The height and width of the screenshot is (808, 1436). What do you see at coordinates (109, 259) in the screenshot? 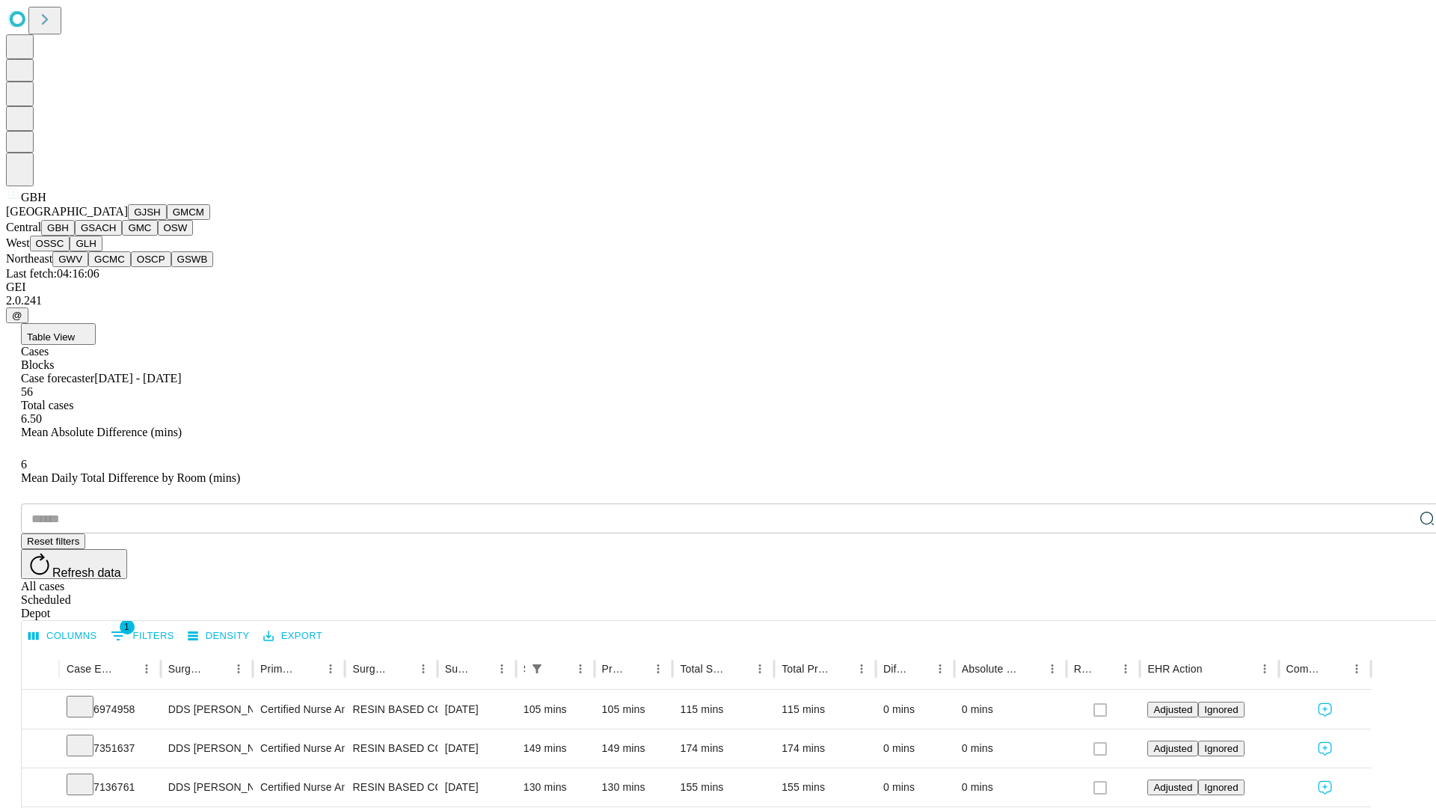
I see `button: GCMC` at bounding box center [109, 259].